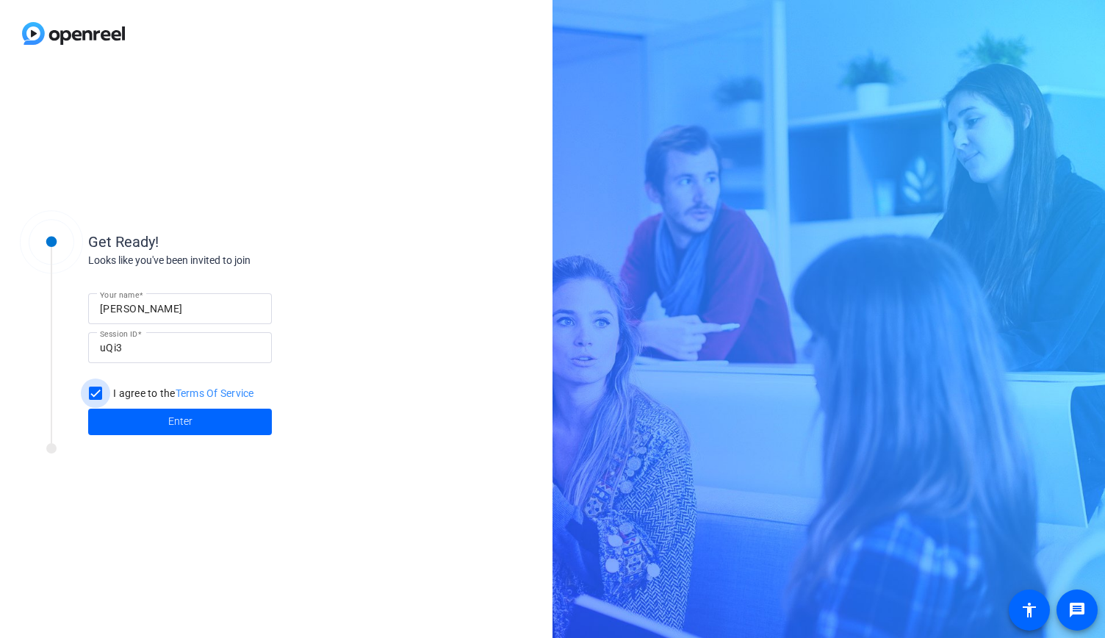  What do you see at coordinates (180, 422) in the screenshot?
I see `button: Enter` at bounding box center [180, 422].